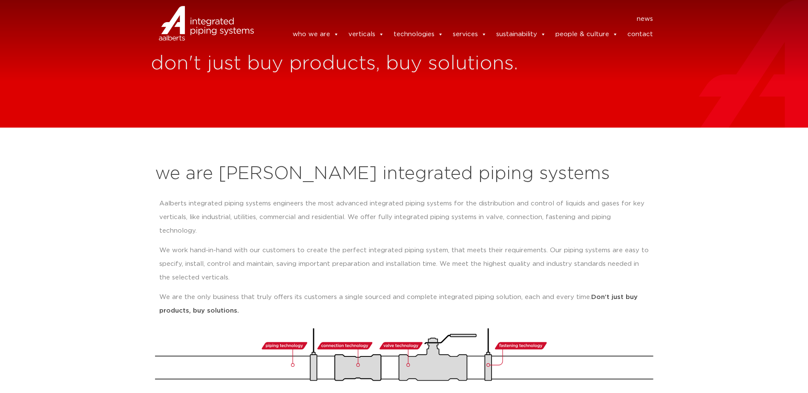 The width and height of the screenshot is (808, 393). What do you see at coordinates (645, 19) in the screenshot?
I see `a: news` at bounding box center [645, 19].